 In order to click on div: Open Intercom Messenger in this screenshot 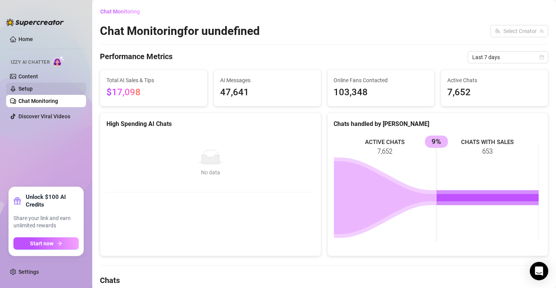, I will do `click(539, 271)`.